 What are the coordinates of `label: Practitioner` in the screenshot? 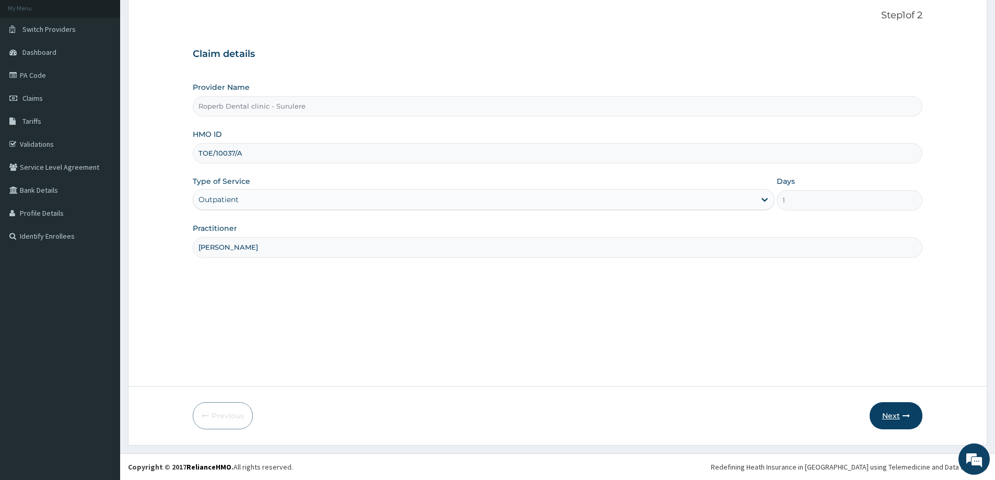 It's located at (215, 228).